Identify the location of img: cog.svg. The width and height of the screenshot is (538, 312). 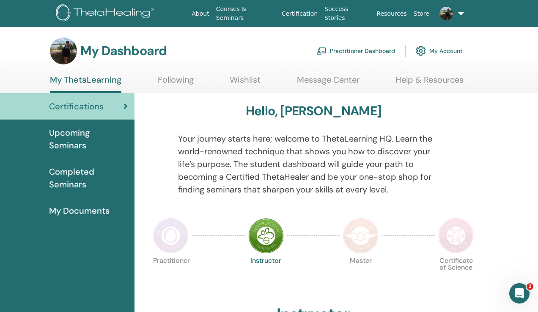
(421, 51).